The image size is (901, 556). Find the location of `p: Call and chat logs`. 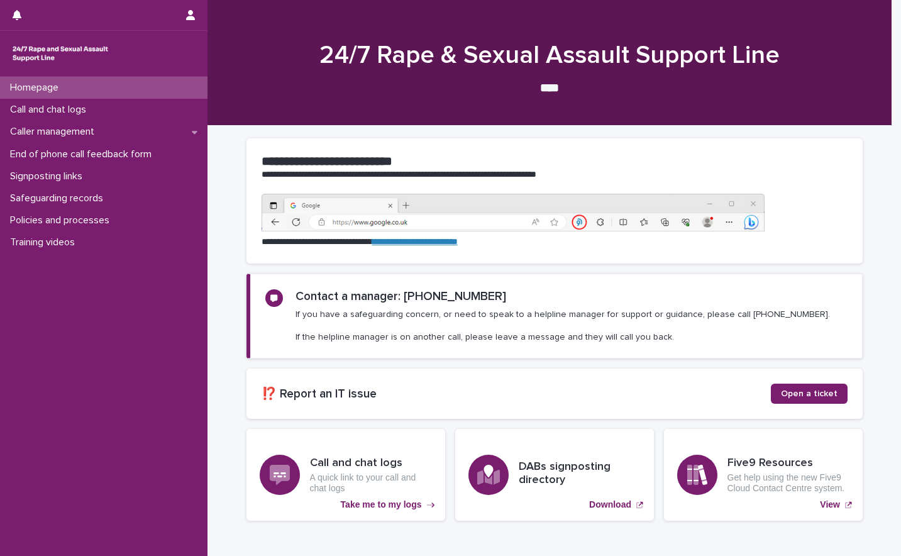

p: Call and chat logs is located at coordinates (50, 109).